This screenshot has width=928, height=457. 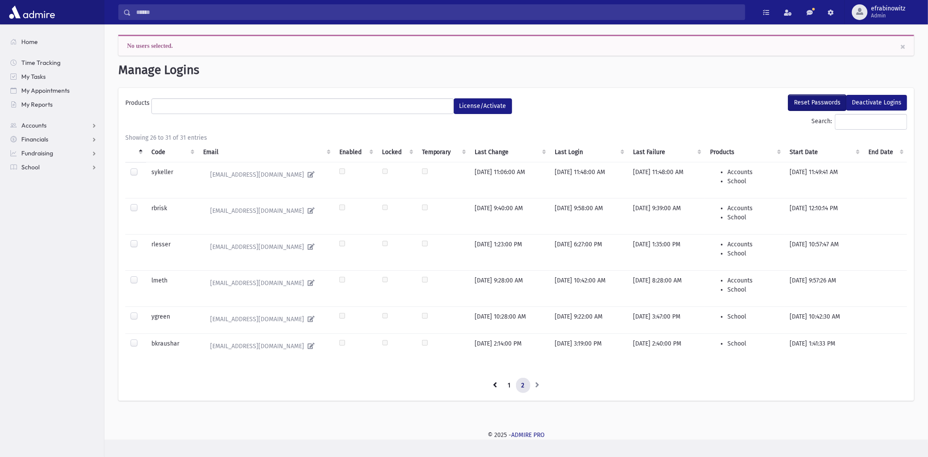 What do you see at coordinates (824, 152) in the screenshot?
I see `th: Start Date : activate to sort column ascending` at bounding box center [824, 152].